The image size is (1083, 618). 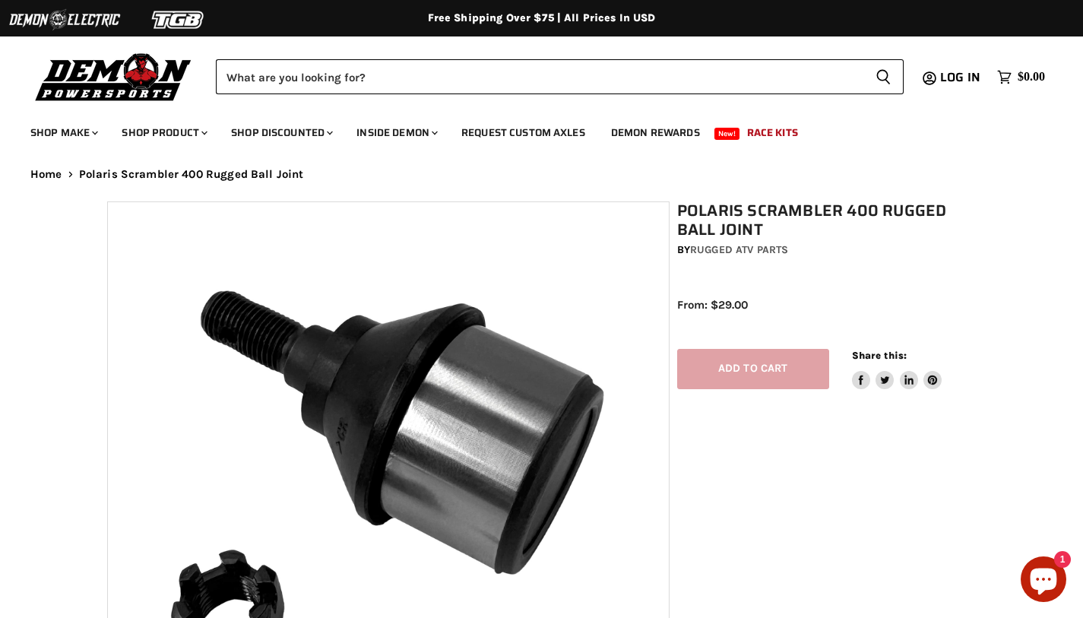 What do you see at coordinates (163, 132) in the screenshot?
I see `a: Shop Product` at bounding box center [163, 132].